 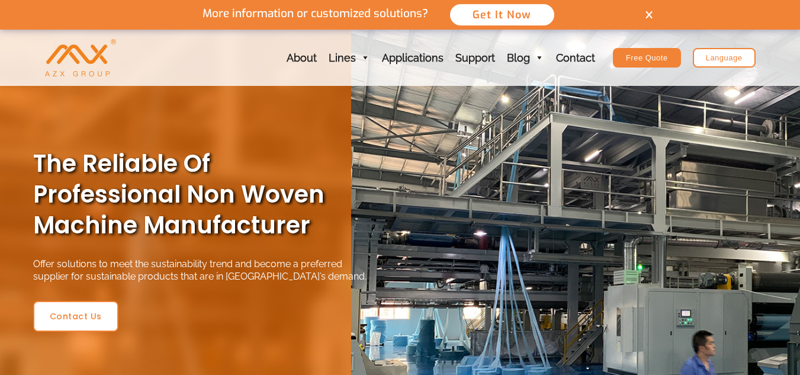 I want to click on h2: The Reliable of Professional Non Woven Machine Manufacturer, so click(x=205, y=194).